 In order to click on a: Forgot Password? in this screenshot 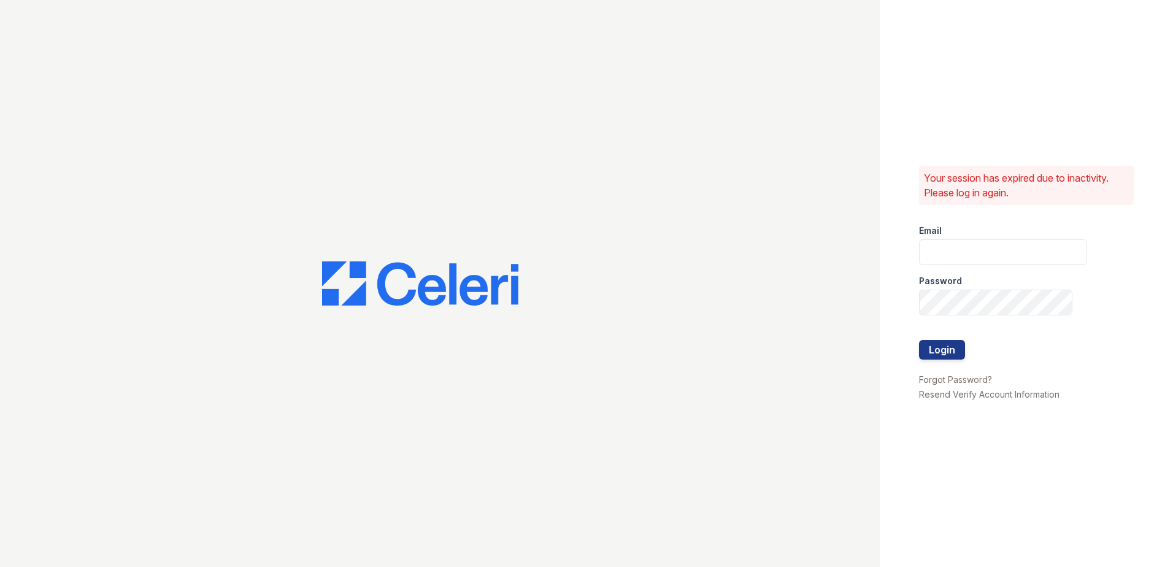, I will do `click(955, 379)`.